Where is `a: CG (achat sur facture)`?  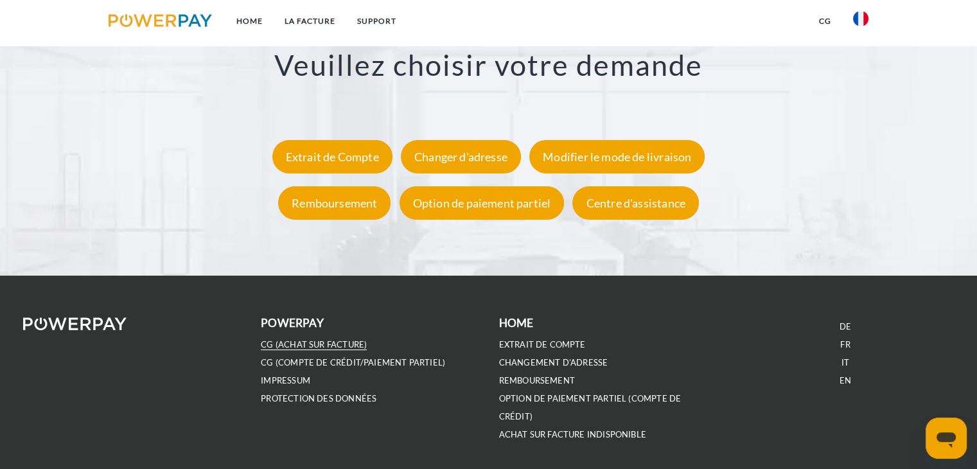 a: CG (achat sur facture) is located at coordinates (313, 344).